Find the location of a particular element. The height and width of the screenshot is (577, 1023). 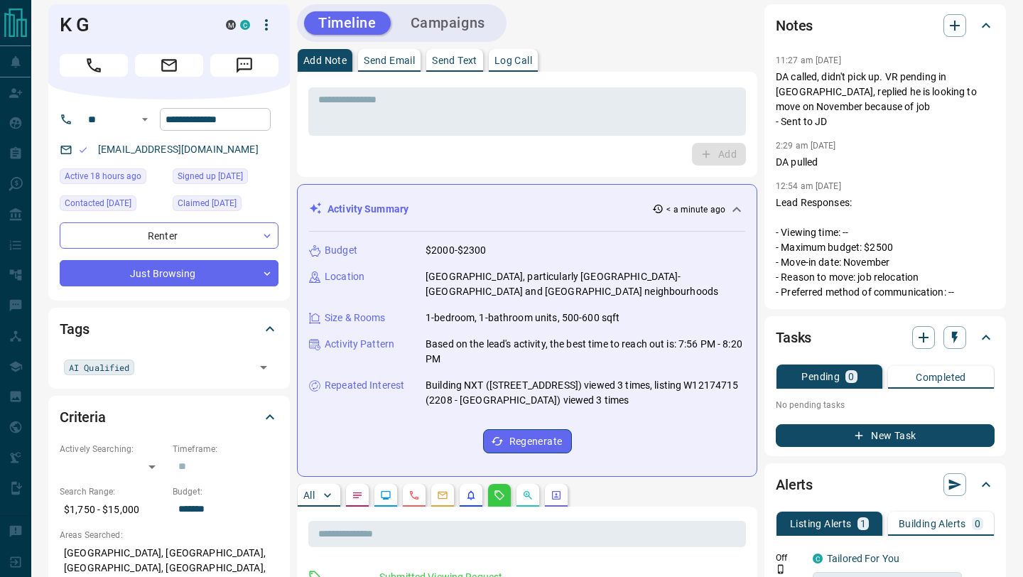

svg: Opportunities is located at coordinates (528, 495).